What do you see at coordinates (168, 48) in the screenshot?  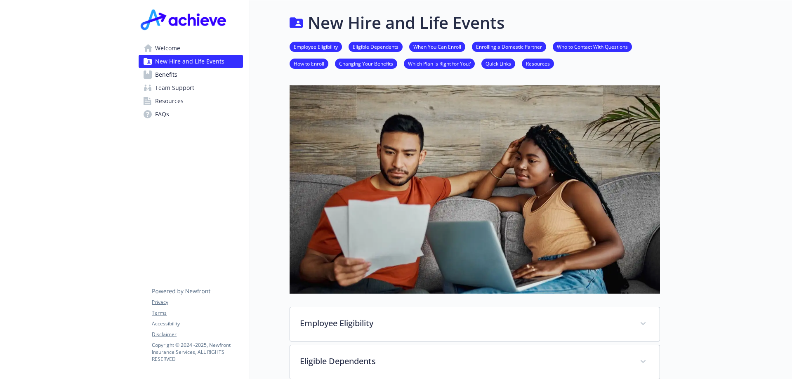 I see `span: Welcome` at bounding box center [168, 48].